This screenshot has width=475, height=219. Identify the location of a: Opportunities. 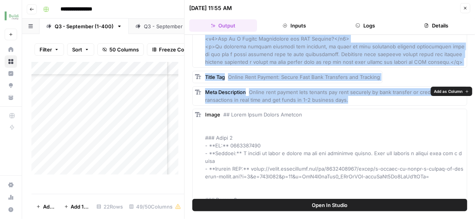
(11, 86).